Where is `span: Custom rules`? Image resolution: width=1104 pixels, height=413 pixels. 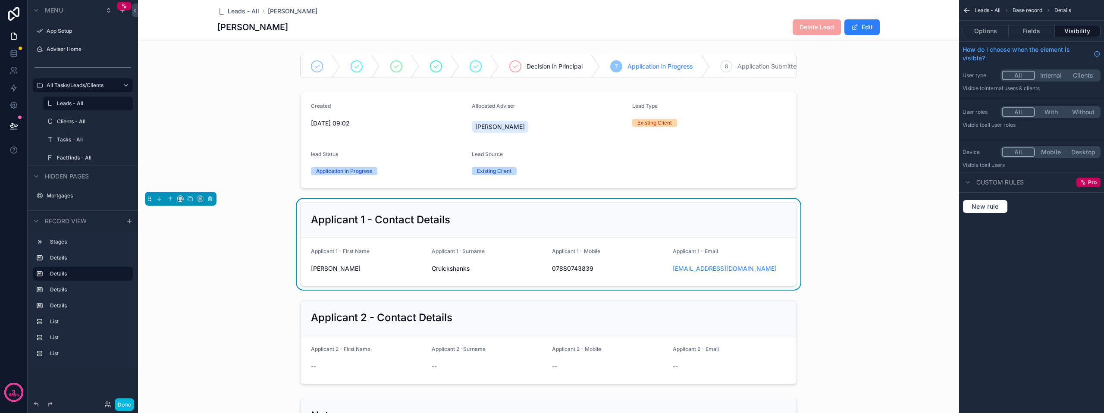 span: Custom rules is located at coordinates (1000, 182).